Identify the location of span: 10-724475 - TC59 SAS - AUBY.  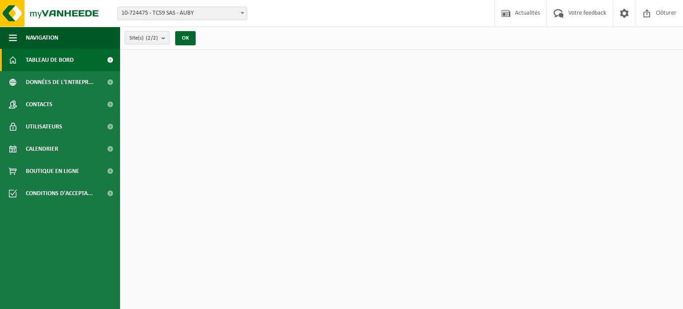
(182, 13).